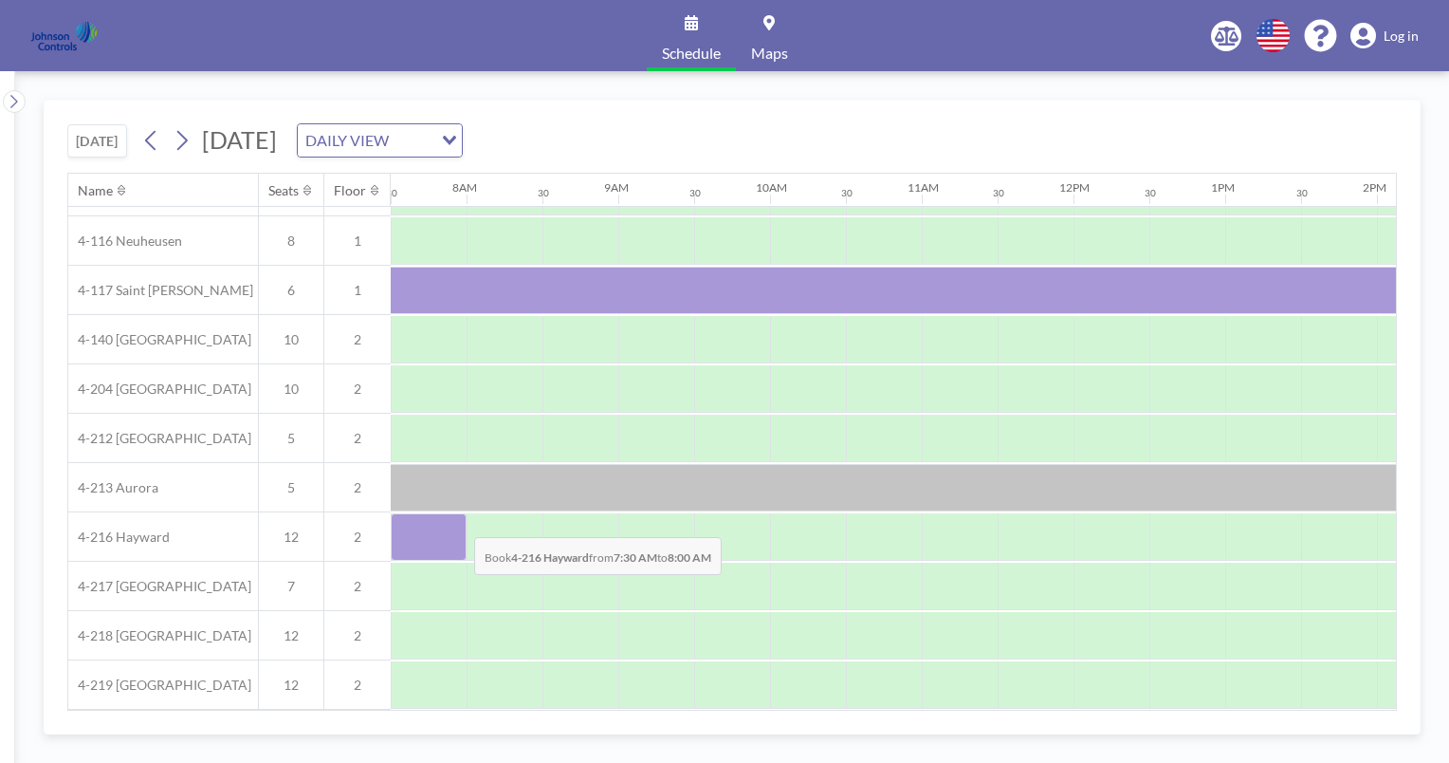 This screenshot has height=763, width=1449. What do you see at coordinates (550, 557) in the screenshot?
I see `b: 4-216 Hayward` at bounding box center [550, 557].